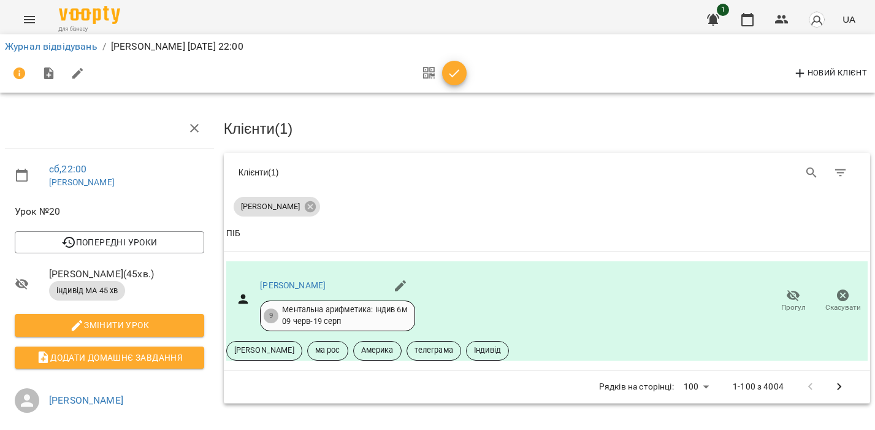 The image size is (875, 430). I want to click on button: Змінити урок, so click(109, 325).